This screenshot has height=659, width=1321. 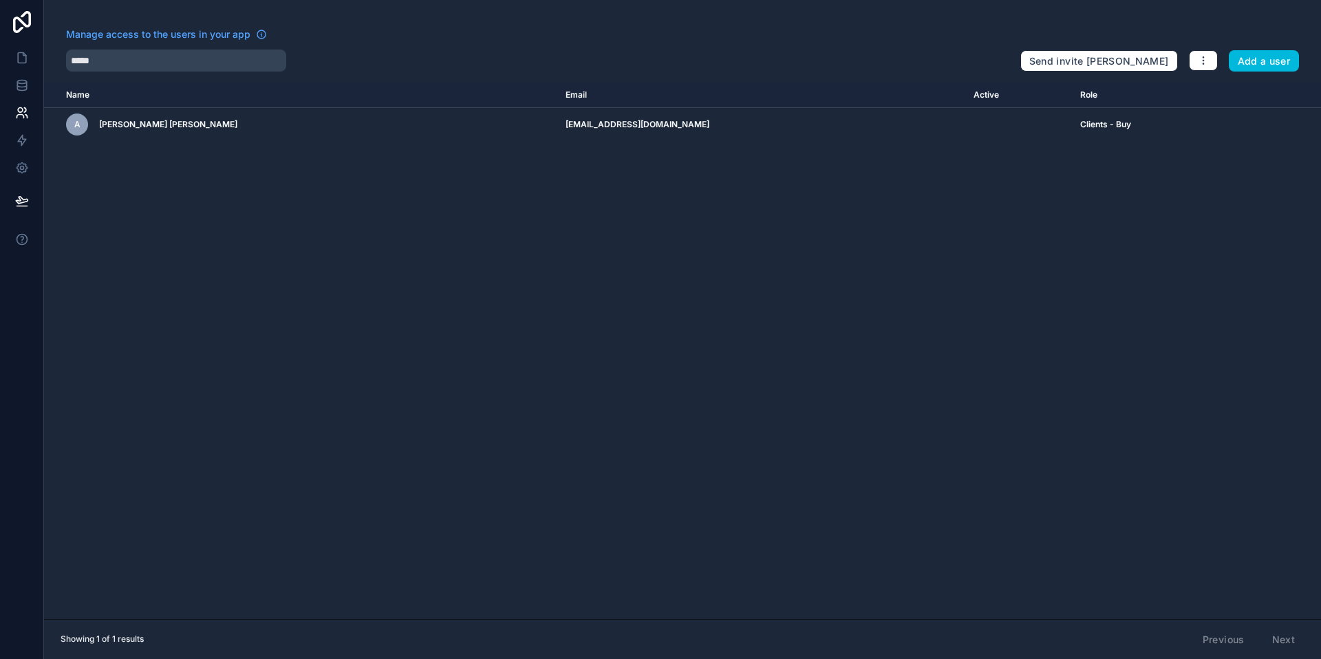 What do you see at coordinates (761, 95) in the screenshot?
I see `th: Email` at bounding box center [761, 95].